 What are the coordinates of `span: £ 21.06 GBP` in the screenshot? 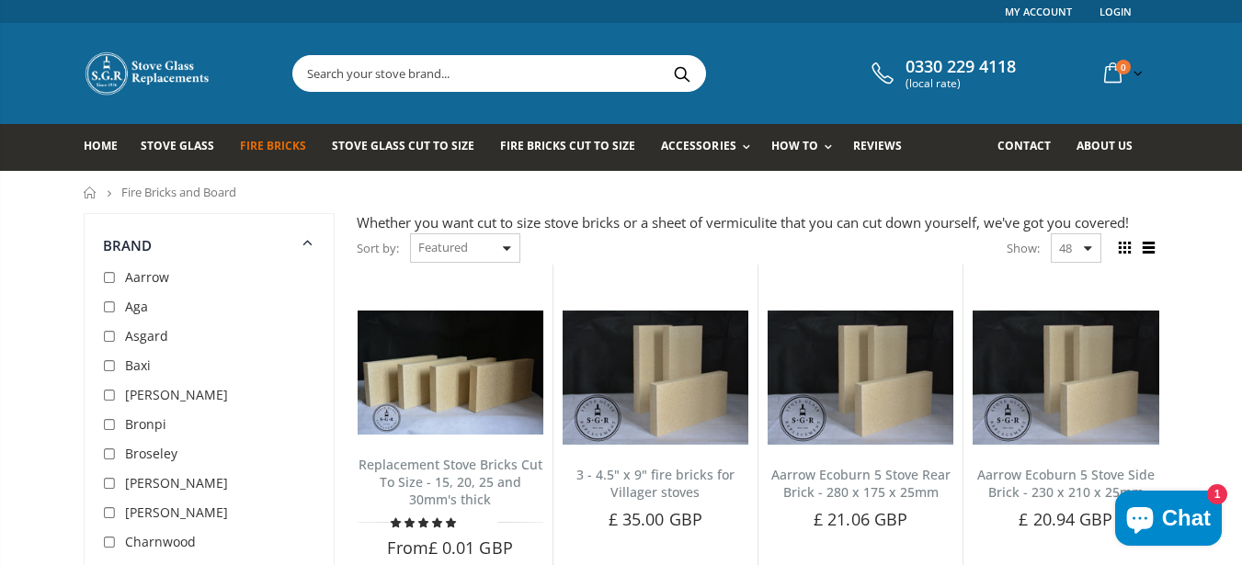 It's located at (861, 519).